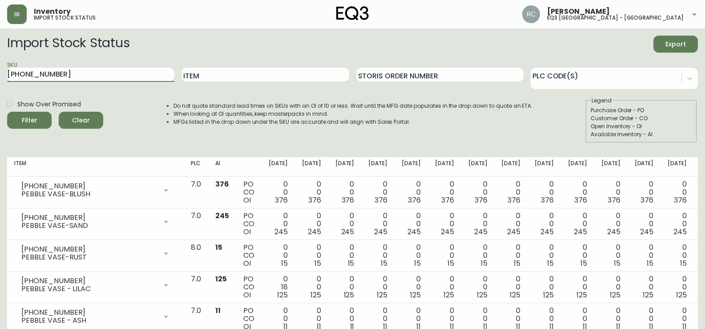 The height and width of the screenshot is (329, 705). What do you see at coordinates (49, 104) in the screenshot?
I see `span: Show Over Promised` at bounding box center [49, 104].